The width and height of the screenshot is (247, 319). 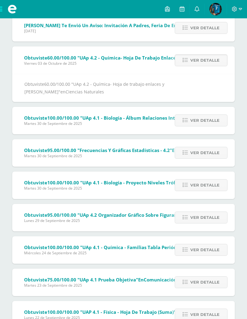 What do you see at coordinates (130, 150) in the screenshot?
I see `span: Obtuviste en` at bounding box center [130, 150].